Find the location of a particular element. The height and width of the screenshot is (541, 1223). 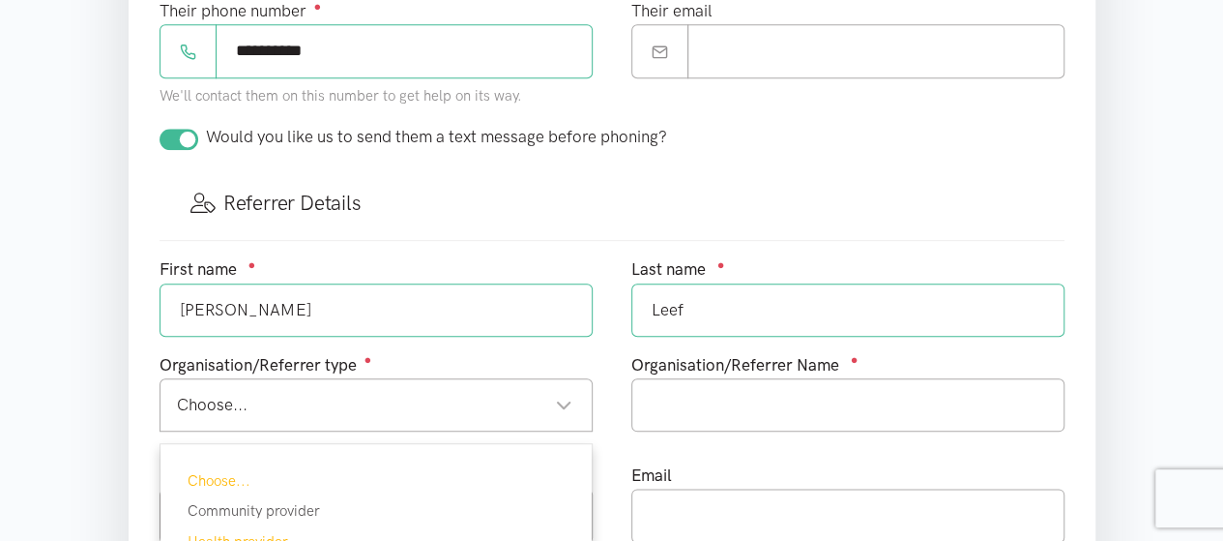

label: First name is located at coordinates (198, 269).